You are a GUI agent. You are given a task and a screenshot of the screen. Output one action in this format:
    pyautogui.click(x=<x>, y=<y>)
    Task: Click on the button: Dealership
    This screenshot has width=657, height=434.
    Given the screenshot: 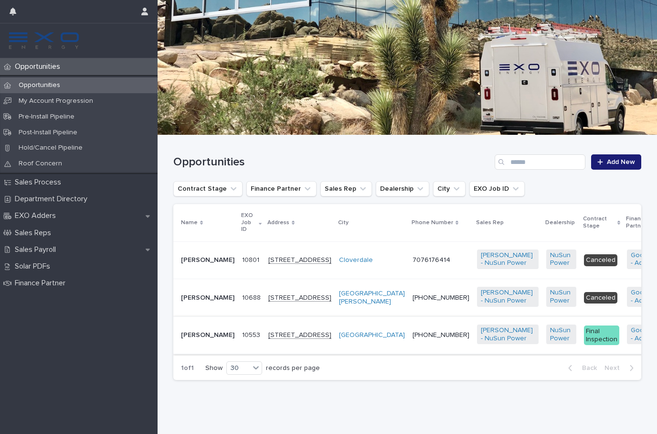 What is the action you would take?
    pyautogui.click(x=402, y=189)
    